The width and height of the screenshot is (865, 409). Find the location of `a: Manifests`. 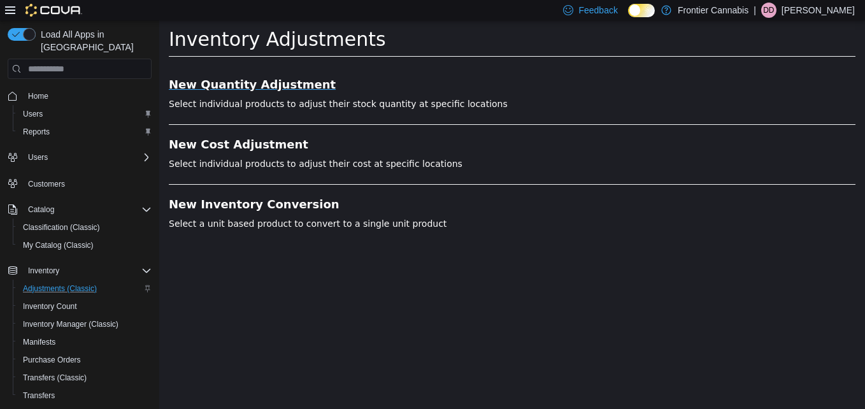

a: Manifests is located at coordinates (39, 342).